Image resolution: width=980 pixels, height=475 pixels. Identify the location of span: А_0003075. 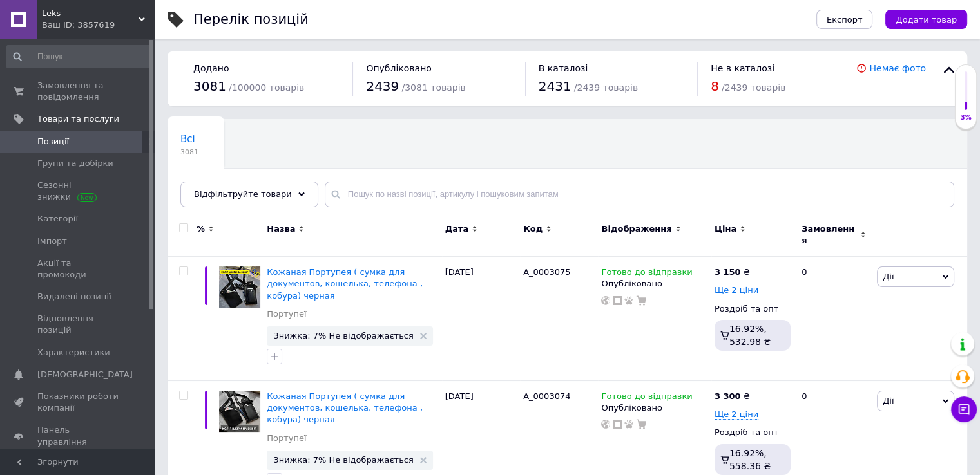
(546, 272).